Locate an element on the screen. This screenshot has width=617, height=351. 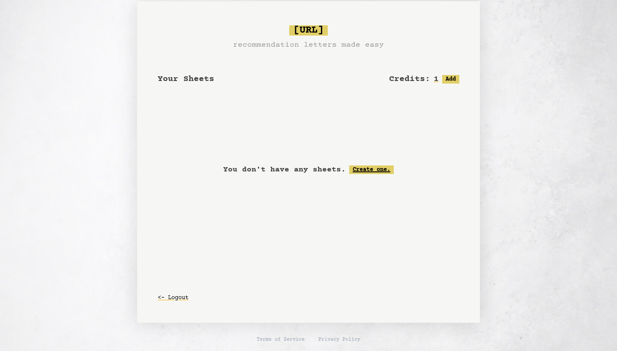
a: Terms of Service is located at coordinates (281, 340).